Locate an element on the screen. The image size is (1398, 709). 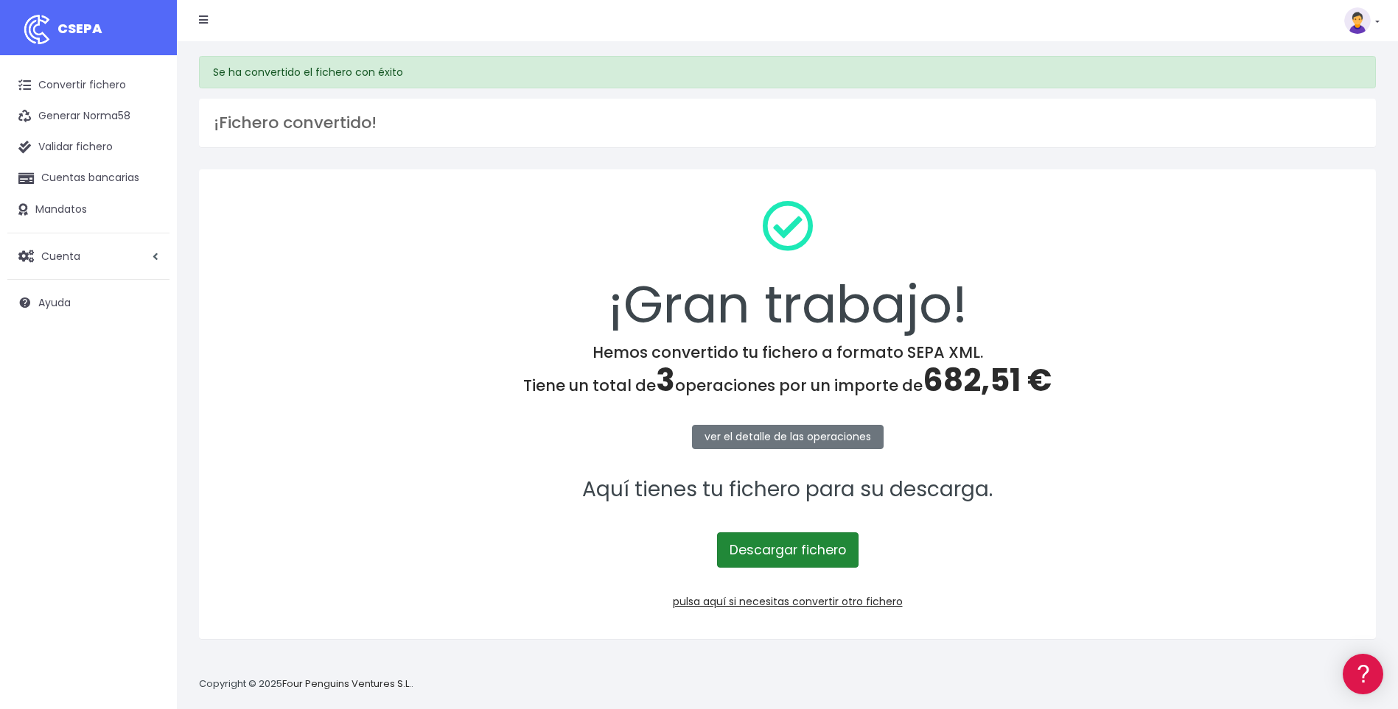
button: Contáctanos is located at coordinates (147, 407).